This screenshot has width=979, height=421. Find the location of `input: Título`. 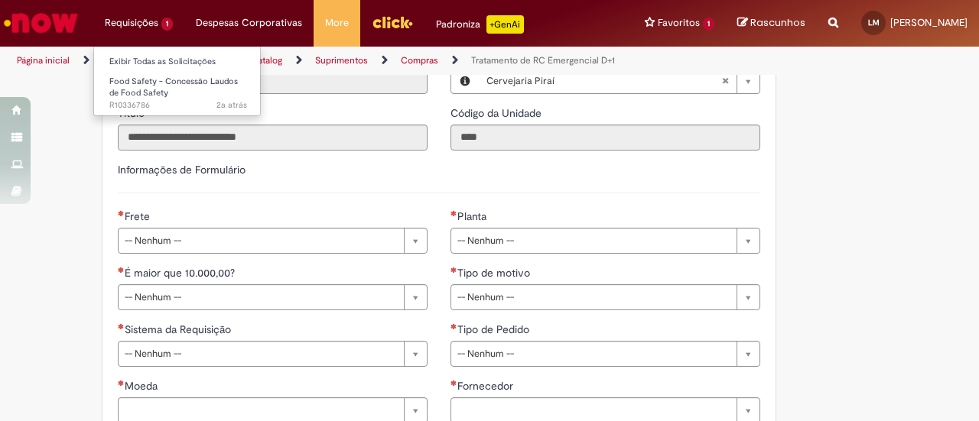

input: Título is located at coordinates (272, 138).